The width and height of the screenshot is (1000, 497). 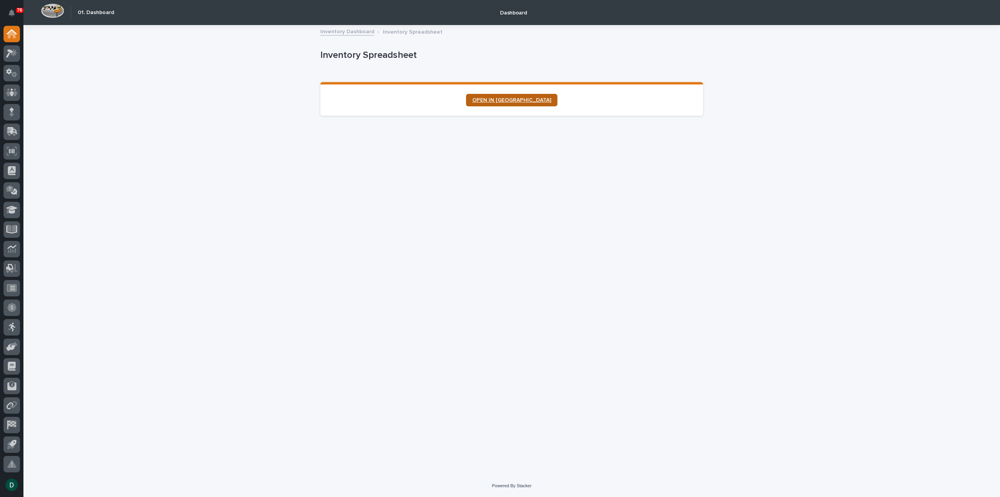 I want to click on img: Workspace Logo, so click(x=52, y=11).